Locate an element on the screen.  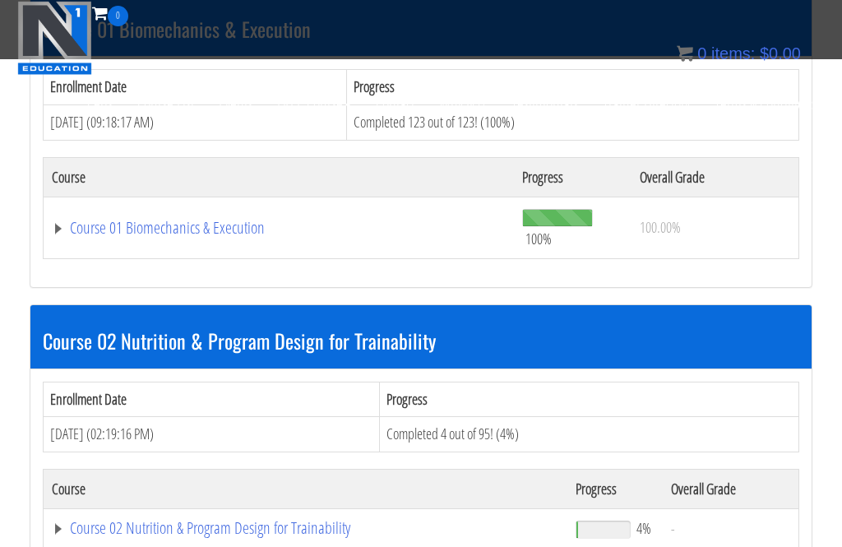
h3: Course 02 Nutrition & Program Design for Trainability is located at coordinates (421, 341).